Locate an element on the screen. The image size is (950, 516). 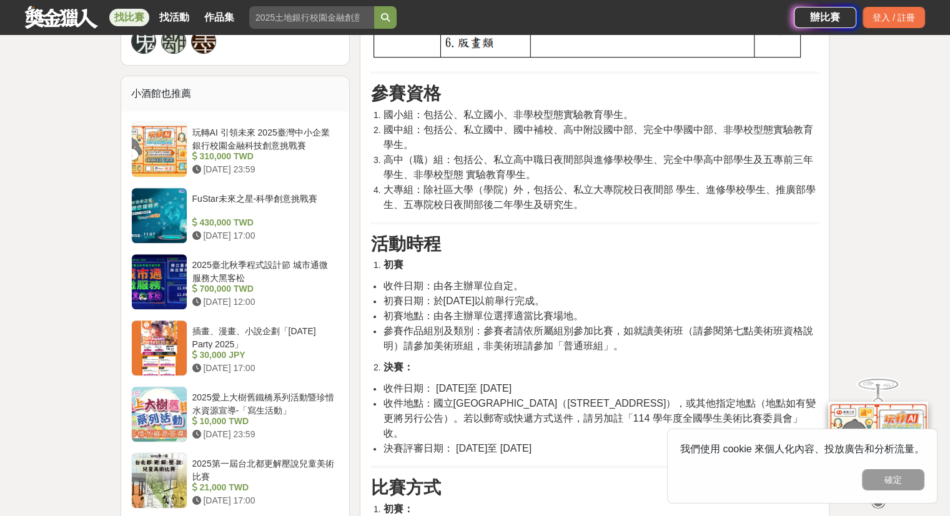
img: d2146d9a-e6f6-4337-9592-8cefde37ba6b.png is located at coordinates (878, 443).